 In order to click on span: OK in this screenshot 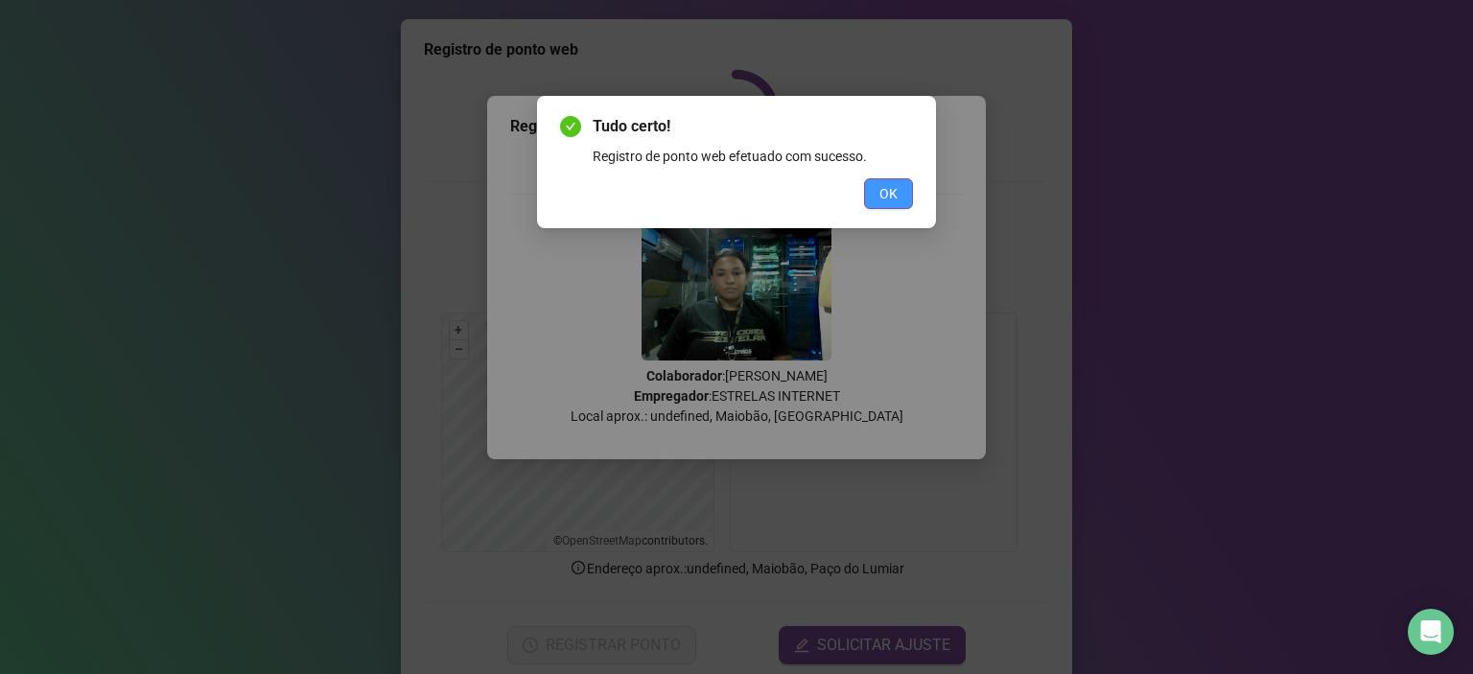, I will do `click(888, 194)`.